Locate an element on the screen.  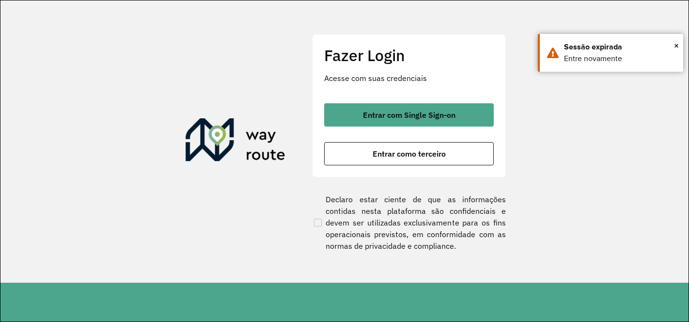
label: Declaro estar ciente de que as informações contidas nesta plataforma são confidenciais e devem se... is located at coordinates (409, 223).